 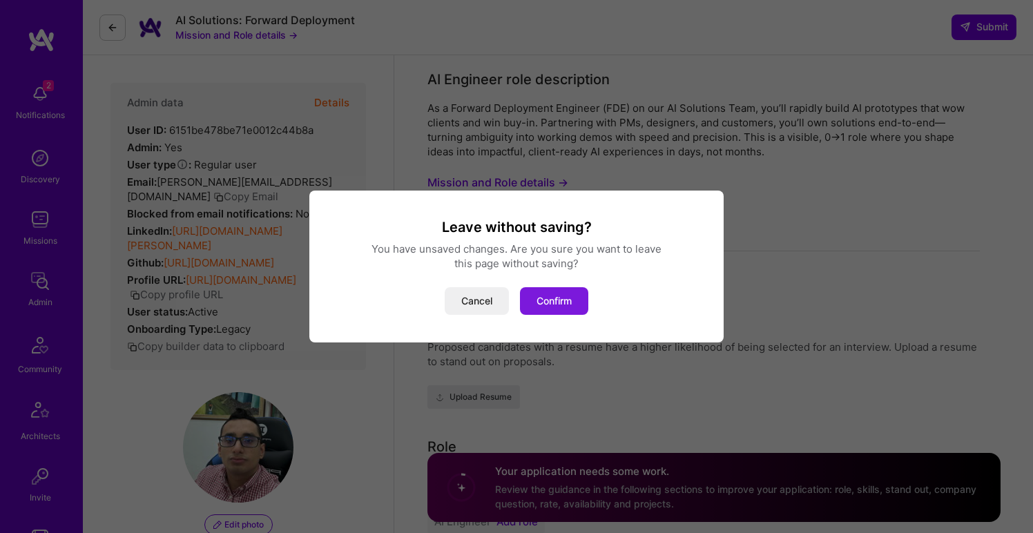 What do you see at coordinates (516, 248) in the screenshot?
I see `div: You have unsaved changes. Are you sure you want to leave` at bounding box center [516, 248].